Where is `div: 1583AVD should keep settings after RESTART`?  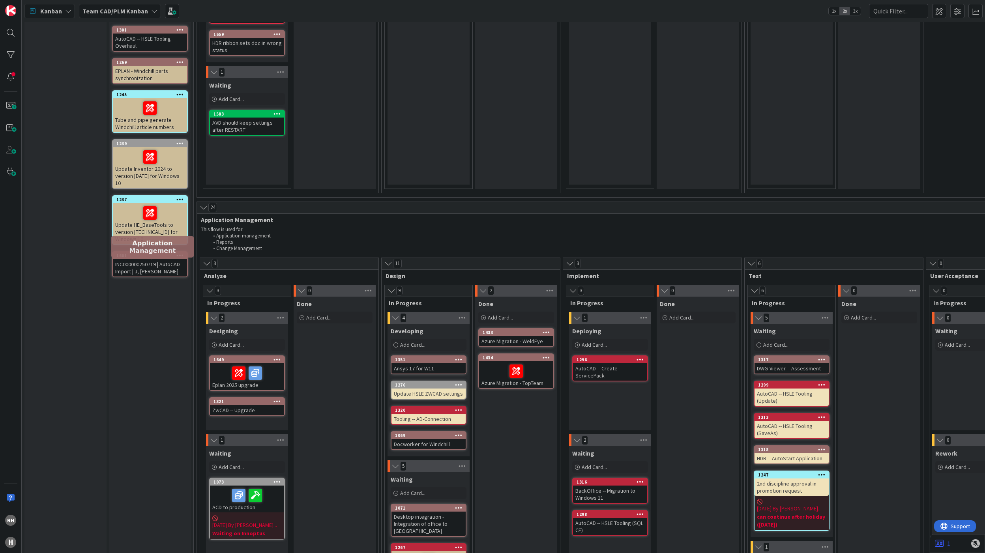
div: 1583AVD should keep settings after RESTART is located at coordinates (247, 123).